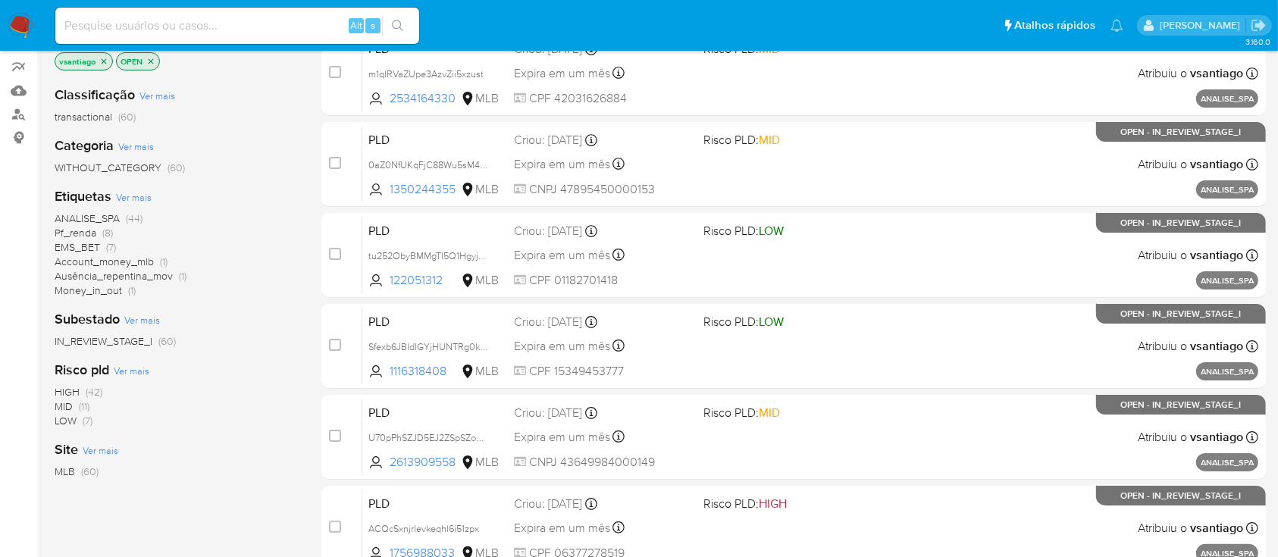  I want to click on span: Atalhos rápidos, so click(1055, 25).